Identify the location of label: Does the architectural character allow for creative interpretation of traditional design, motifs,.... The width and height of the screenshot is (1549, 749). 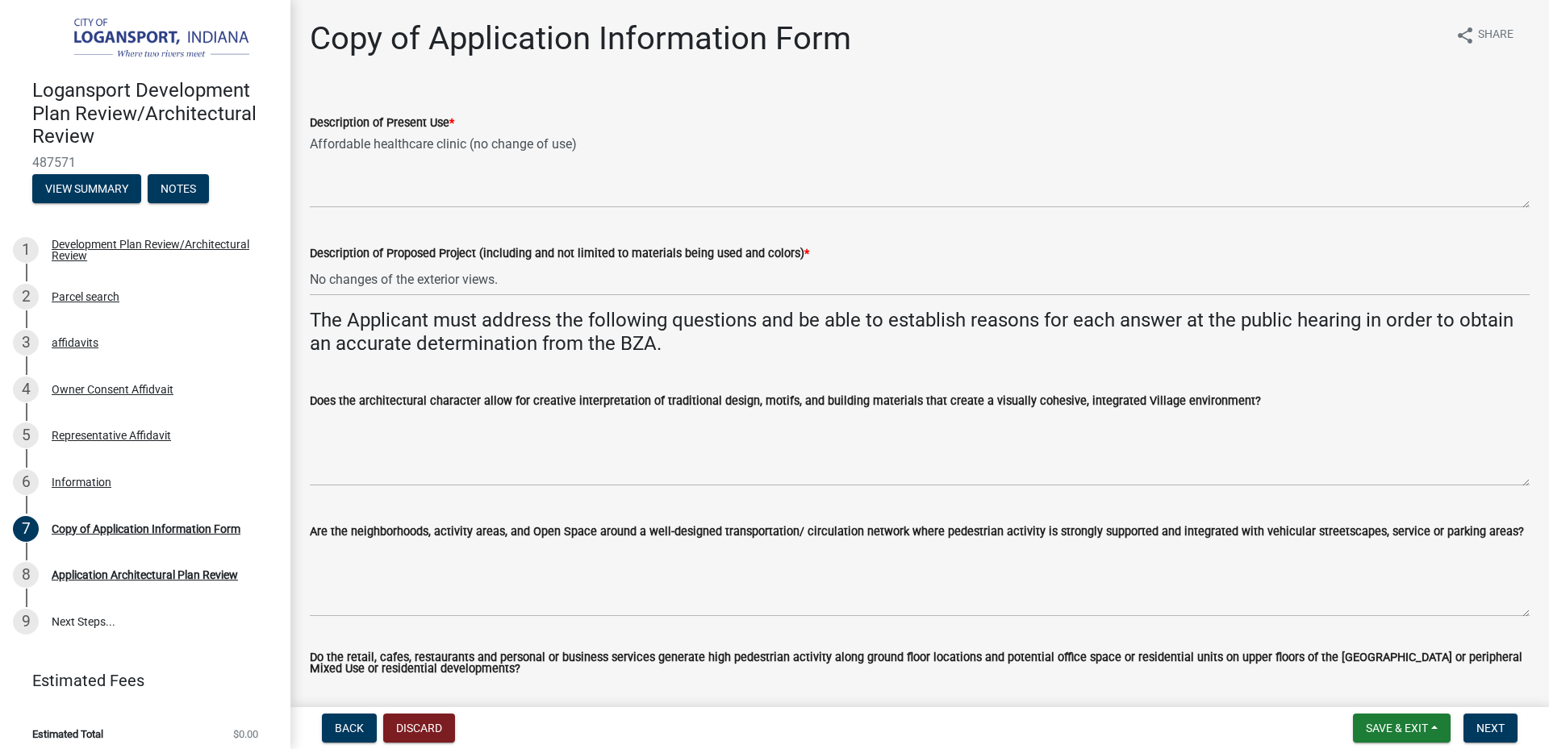
(785, 402).